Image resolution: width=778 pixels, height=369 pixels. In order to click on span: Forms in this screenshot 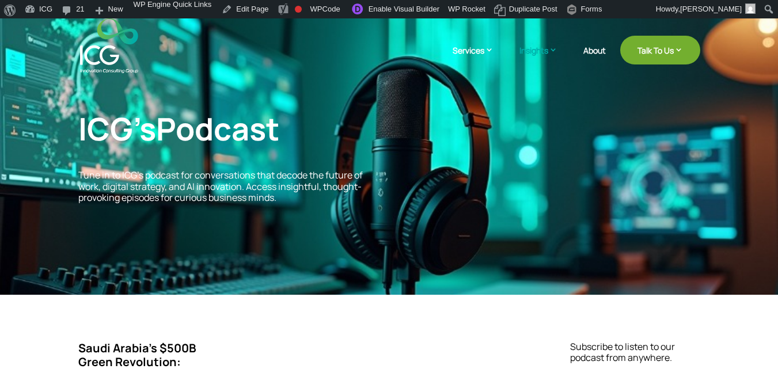, I will do `click(591, 14)`.